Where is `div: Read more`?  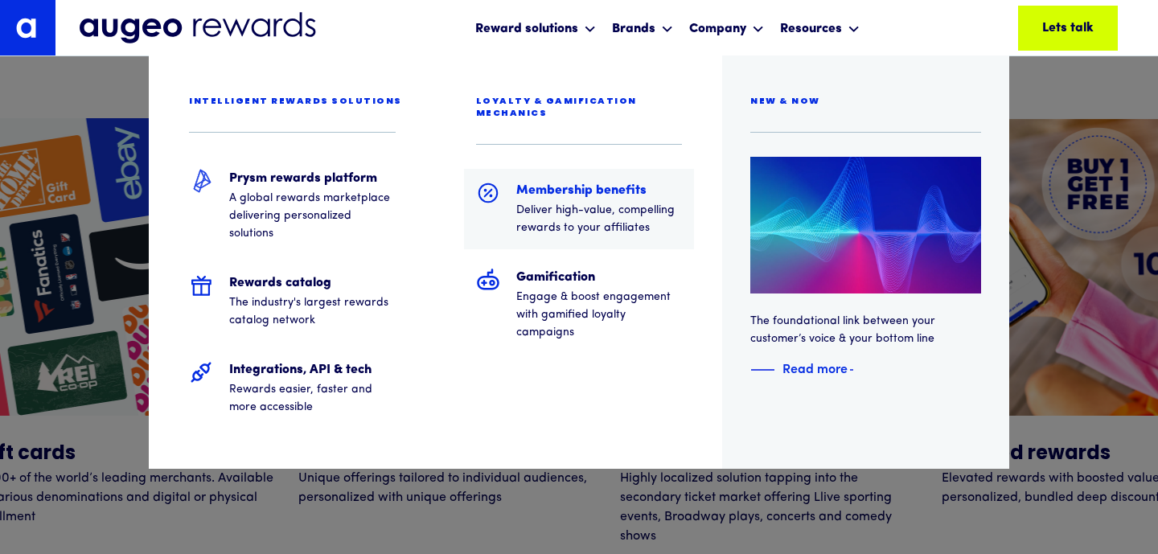
div: Read more is located at coordinates (815, 368).